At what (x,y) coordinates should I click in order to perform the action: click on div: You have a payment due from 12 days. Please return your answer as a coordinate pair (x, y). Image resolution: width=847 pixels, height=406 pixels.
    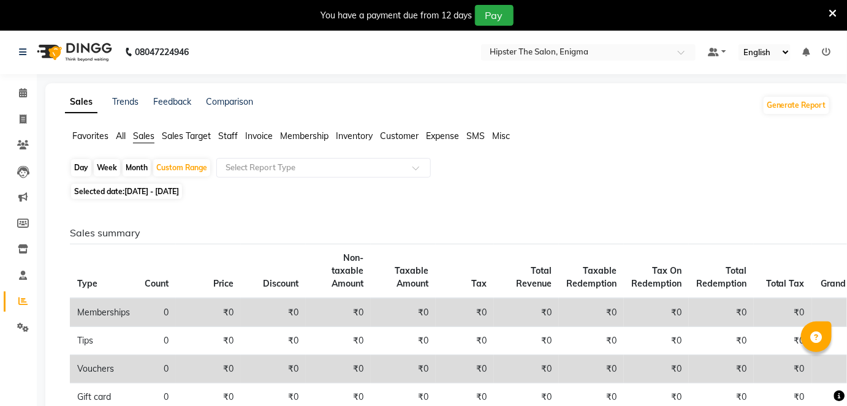
    Looking at the image, I should click on (397, 15).